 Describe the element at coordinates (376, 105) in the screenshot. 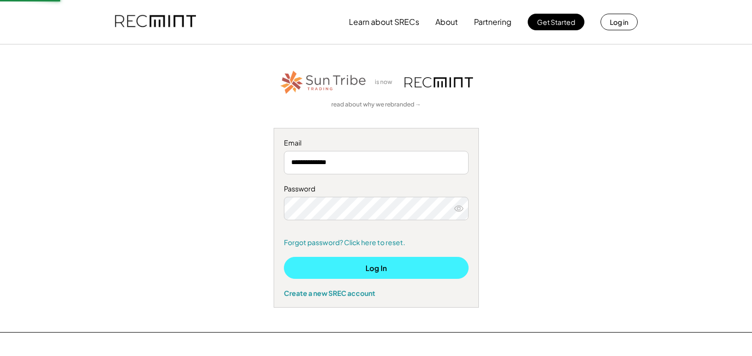

I see `a: read about why we rebranded →` at that location.